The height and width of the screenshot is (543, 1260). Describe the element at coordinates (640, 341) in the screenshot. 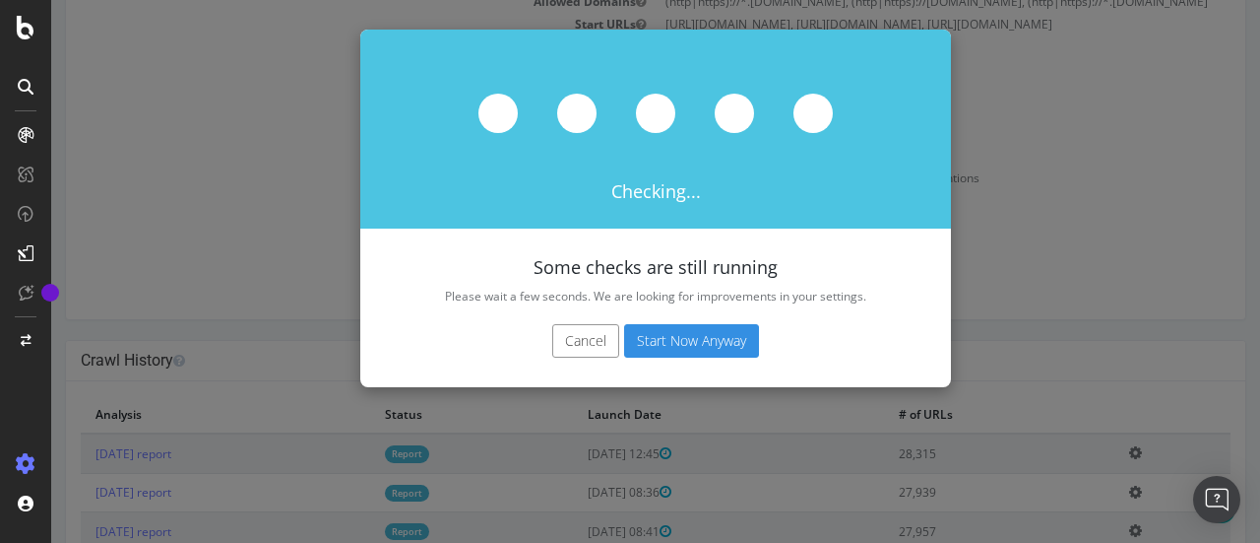

I see `button: Start Now Anyway` at that location.